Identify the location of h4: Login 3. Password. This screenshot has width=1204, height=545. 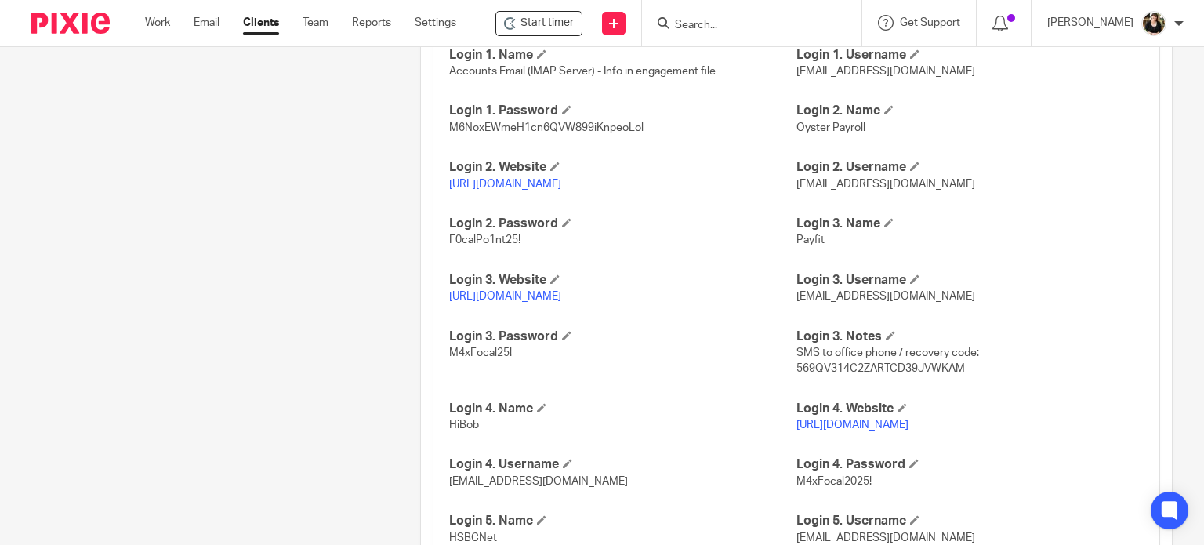
(622, 336).